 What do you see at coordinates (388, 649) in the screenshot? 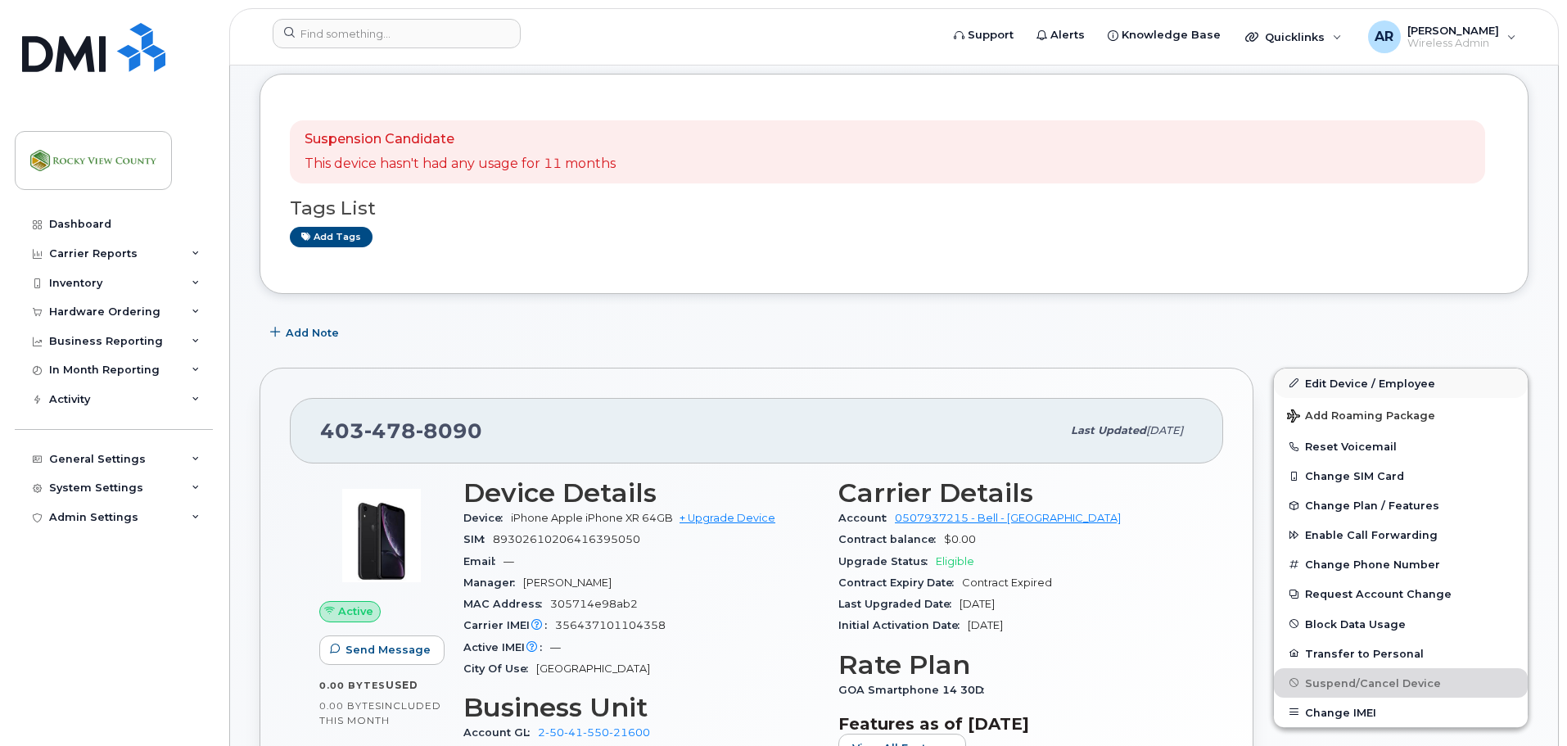
I see `span: Send Message` at bounding box center [388, 649].